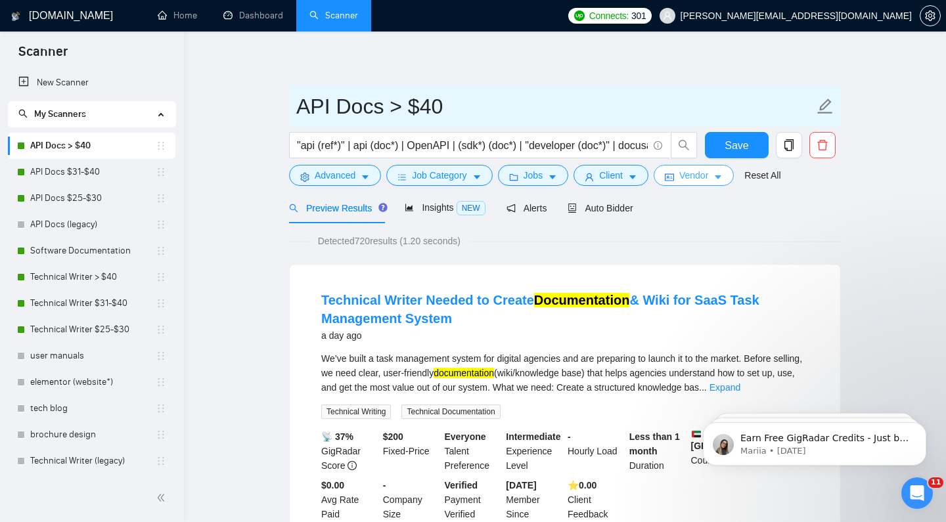 The height and width of the screenshot is (522, 946). I want to click on b: ⭐️ 0.00, so click(582, 485).